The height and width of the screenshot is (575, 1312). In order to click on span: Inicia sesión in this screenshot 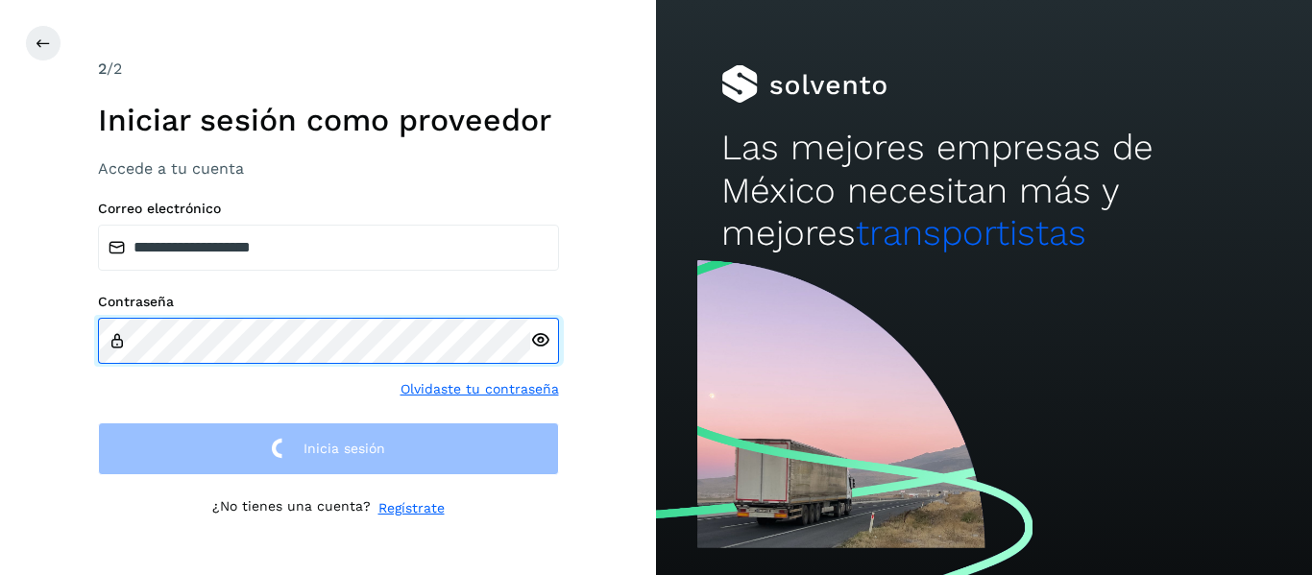, I will do `click(344, 448)`.